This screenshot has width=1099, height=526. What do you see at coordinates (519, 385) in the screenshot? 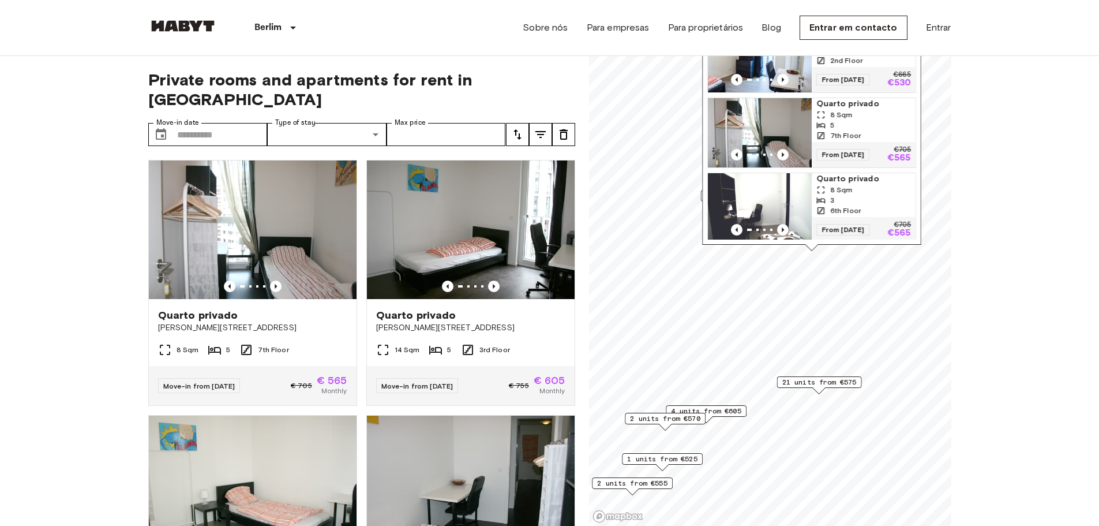
I see `span: € 755` at bounding box center [519, 385].